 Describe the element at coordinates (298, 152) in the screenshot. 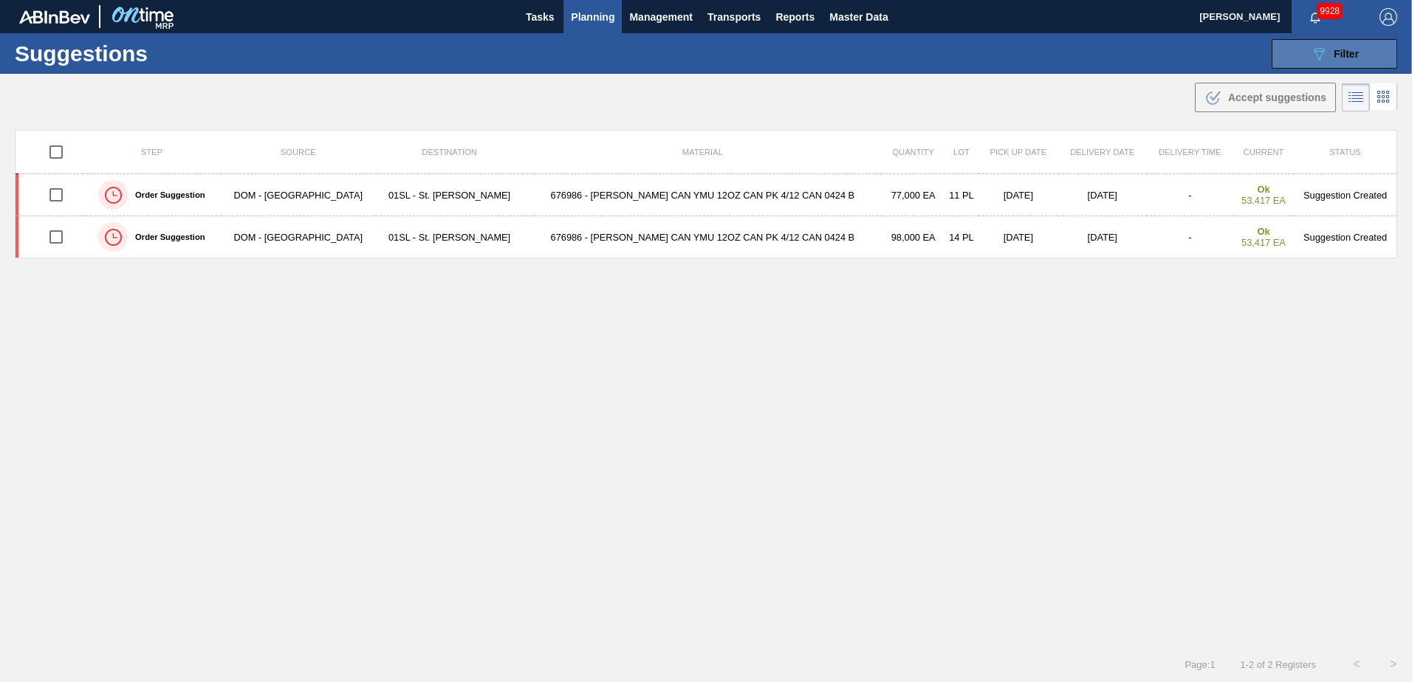

I see `span: Source` at that location.